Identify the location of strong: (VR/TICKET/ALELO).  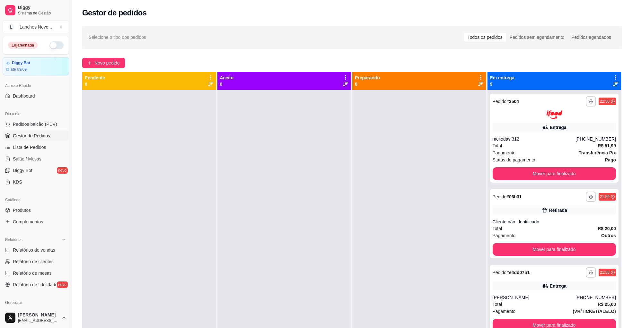
(594, 311).